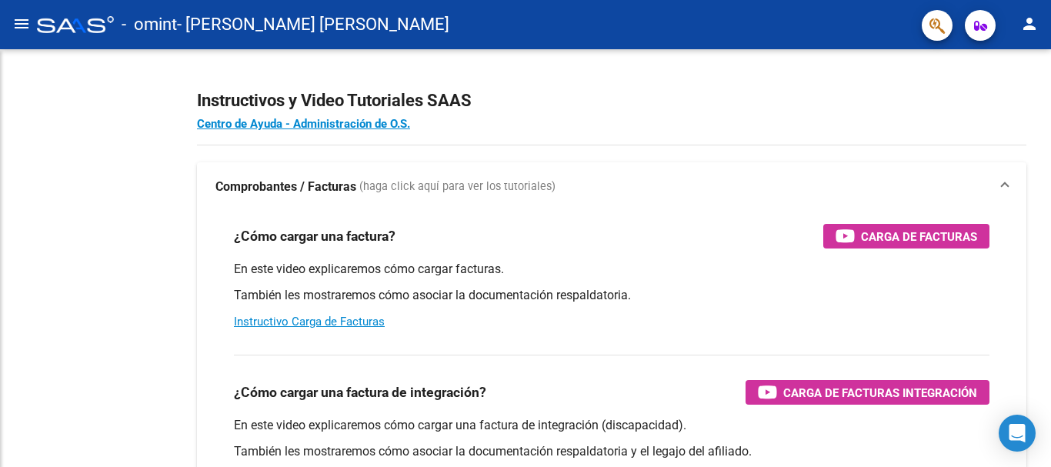  Describe the element at coordinates (612, 452) in the screenshot. I see `p: También les mostraremos cómo asociar la documentación respaldatoria y el legajo del afiliado.` at that location.